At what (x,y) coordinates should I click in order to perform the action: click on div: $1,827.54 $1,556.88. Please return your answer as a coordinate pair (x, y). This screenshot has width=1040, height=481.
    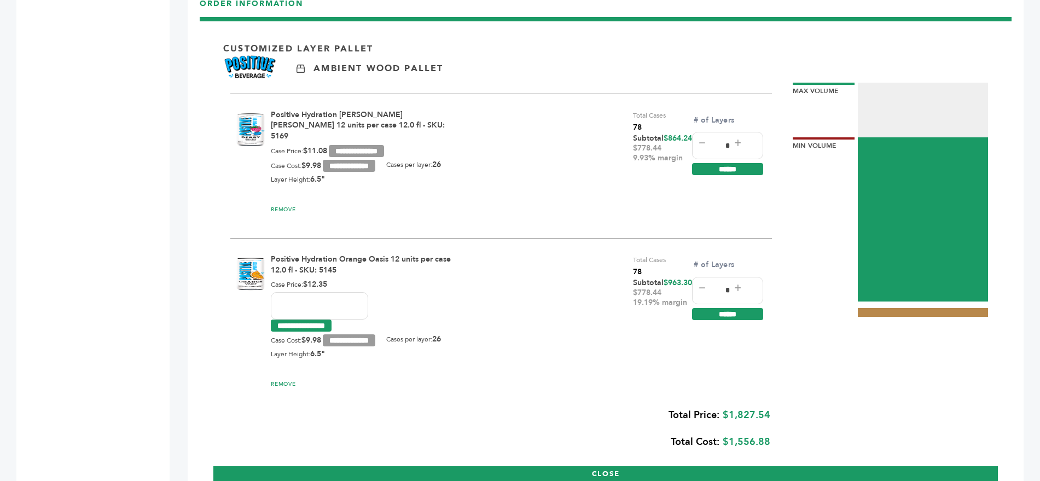
    Looking at the image, I should click on (497, 428).